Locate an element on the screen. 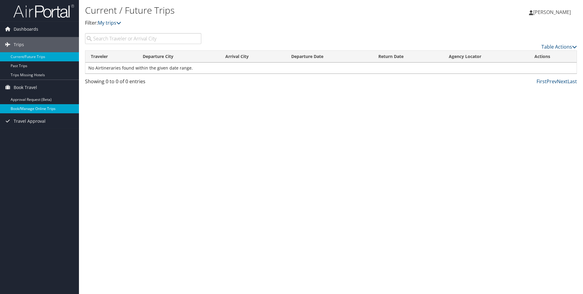  span: Travel Approval is located at coordinates (29, 121).